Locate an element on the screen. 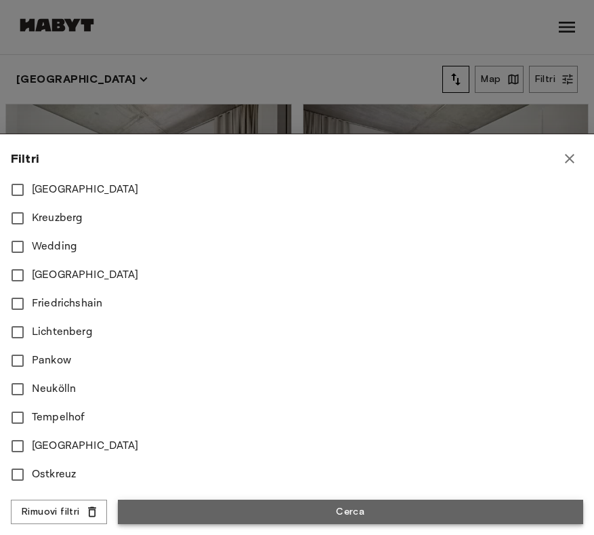  span: Wedding is located at coordinates (54, 247).